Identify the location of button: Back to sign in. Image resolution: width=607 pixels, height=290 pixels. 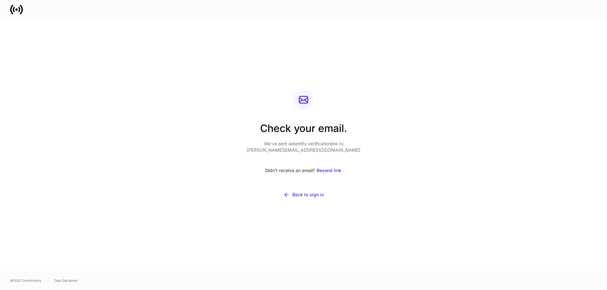
(304, 195).